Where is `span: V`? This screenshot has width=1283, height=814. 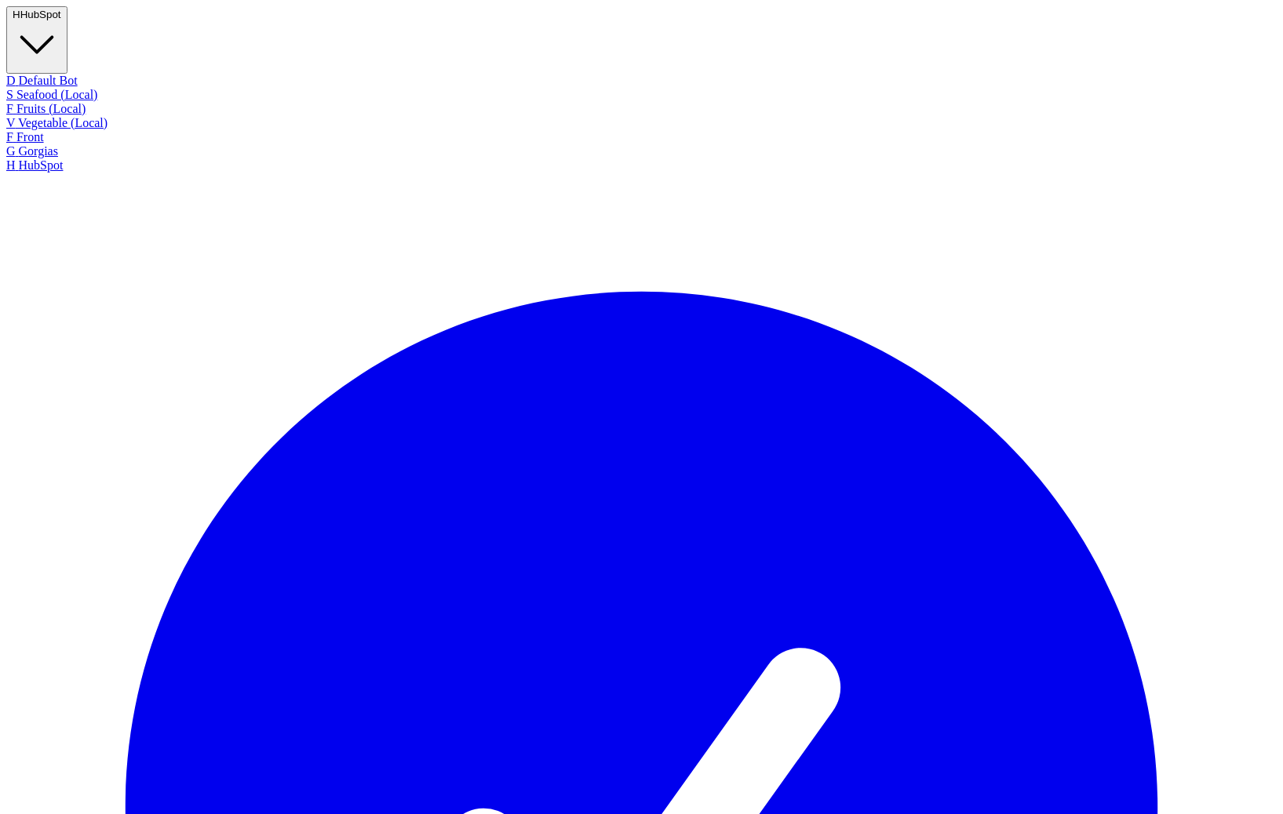 span: V is located at coordinates (10, 122).